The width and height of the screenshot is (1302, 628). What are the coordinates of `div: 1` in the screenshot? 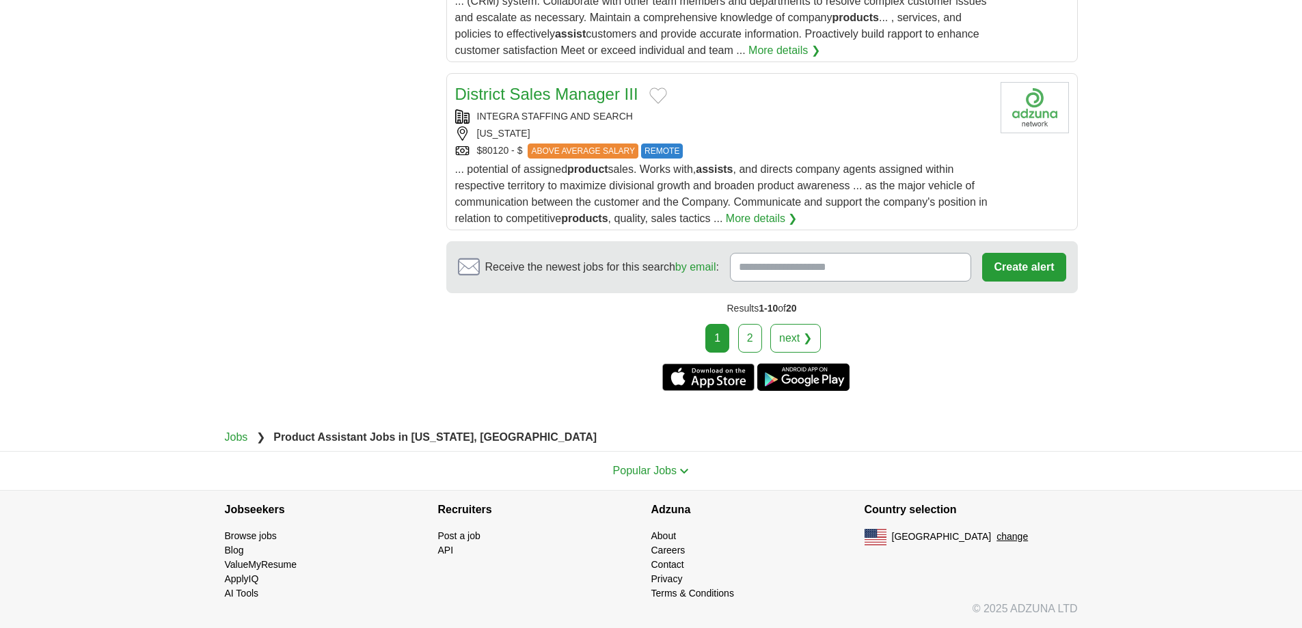 It's located at (717, 338).